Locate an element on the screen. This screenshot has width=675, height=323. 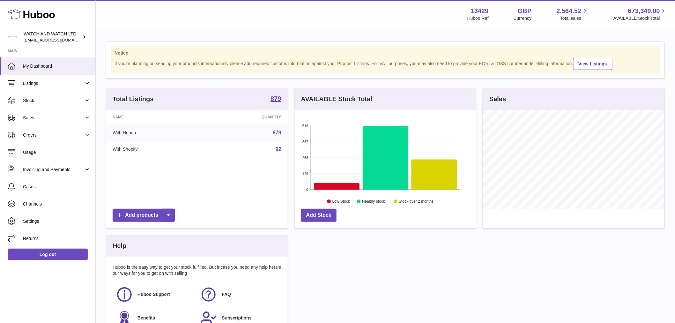
td: With Shopify is located at coordinates (155, 149).